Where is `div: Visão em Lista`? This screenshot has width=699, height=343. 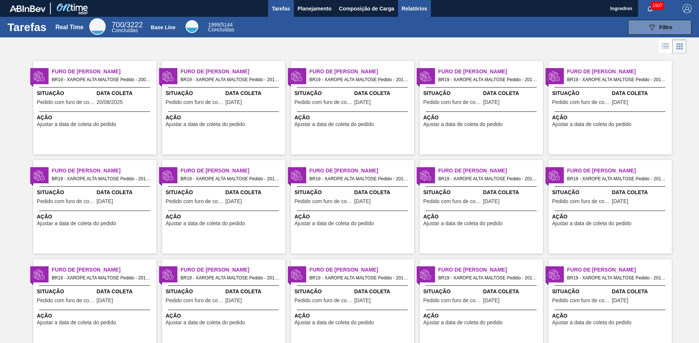 div: Visão em Lista is located at coordinates (666, 46).